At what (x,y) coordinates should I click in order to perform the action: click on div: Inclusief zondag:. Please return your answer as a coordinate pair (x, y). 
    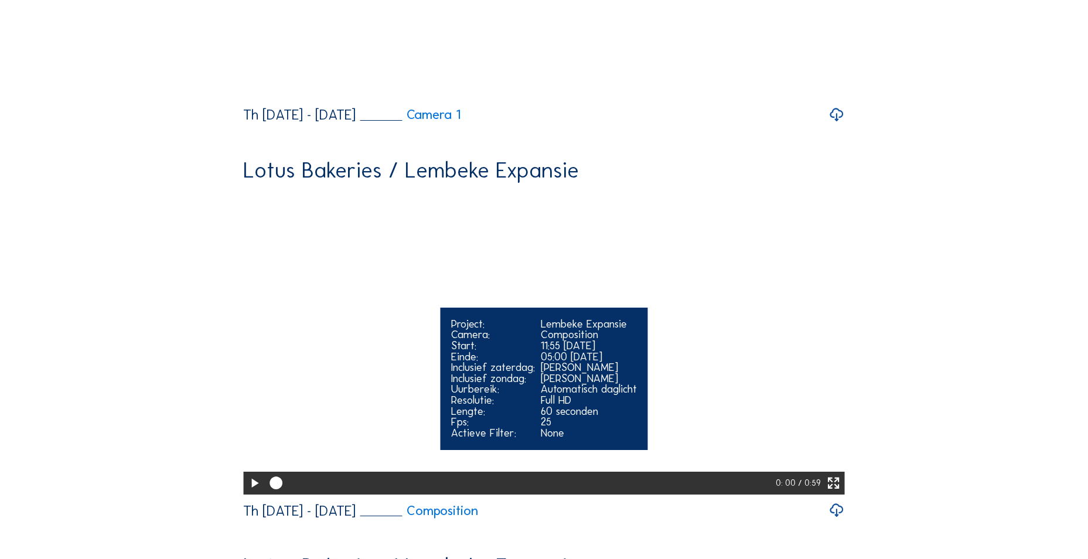
    Looking at the image, I should click on (493, 378).